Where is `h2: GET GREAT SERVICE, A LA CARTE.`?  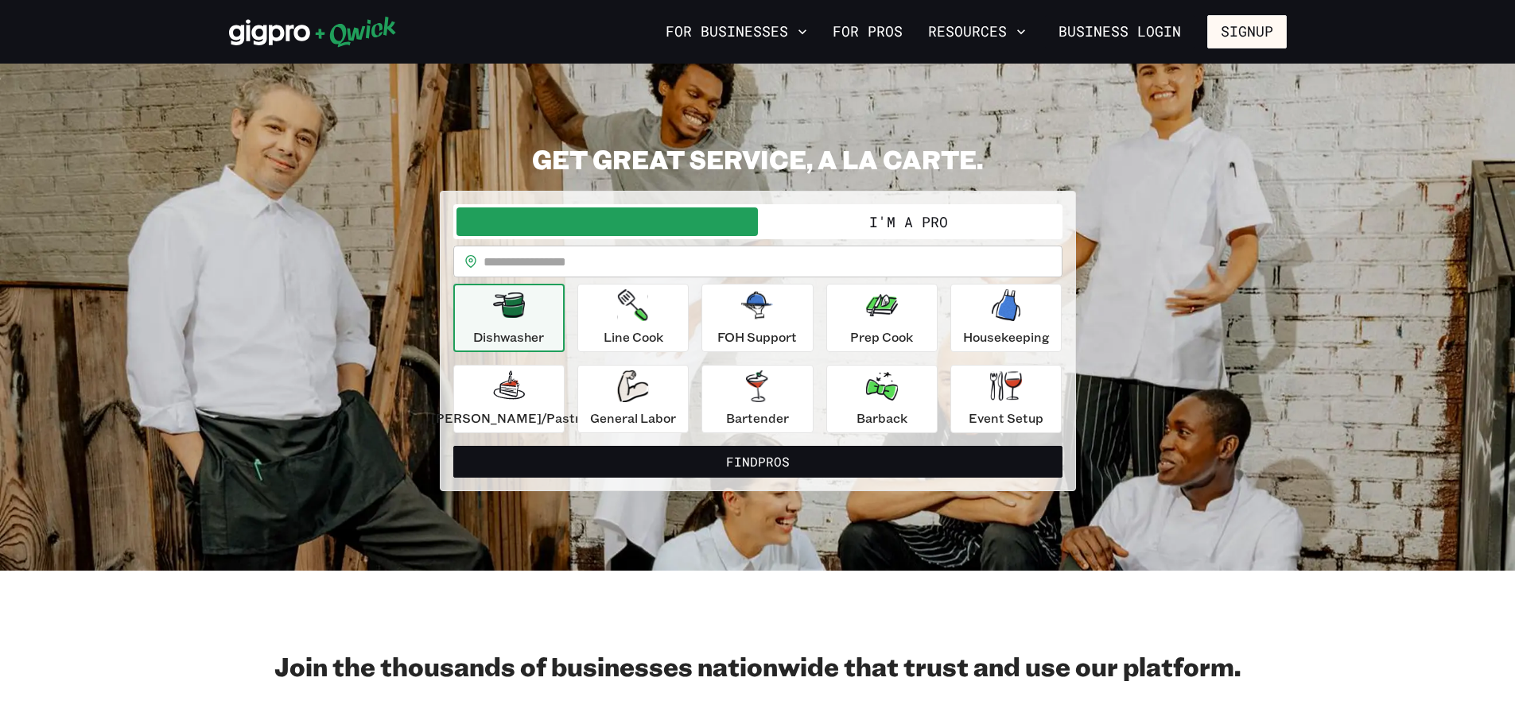 h2: GET GREAT SERVICE, A LA CARTE. is located at coordinates (758, 159).